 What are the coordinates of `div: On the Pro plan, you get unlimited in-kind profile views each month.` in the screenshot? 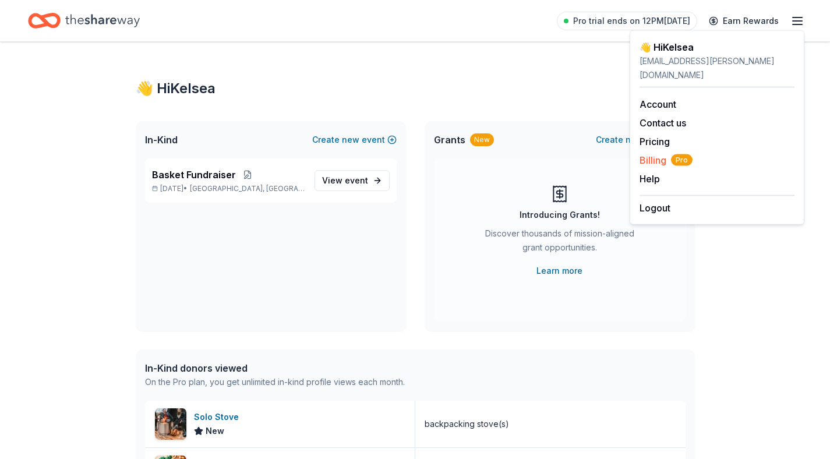 It's located at (275, 382).